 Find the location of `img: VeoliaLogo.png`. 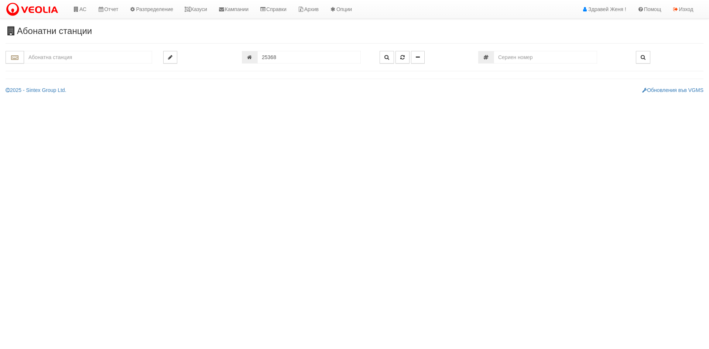

img: VeoliaLogo.png is located at coordinates (34, 10).